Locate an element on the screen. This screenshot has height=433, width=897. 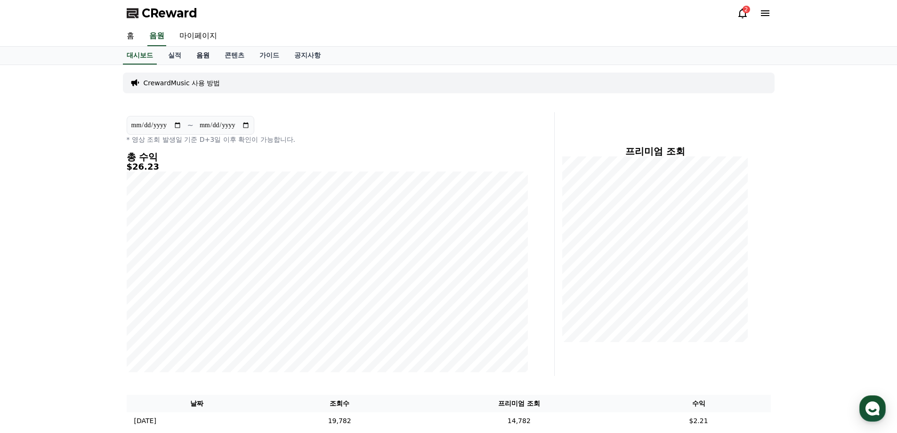
th: 날짜 is located at coordinates (197, 403).